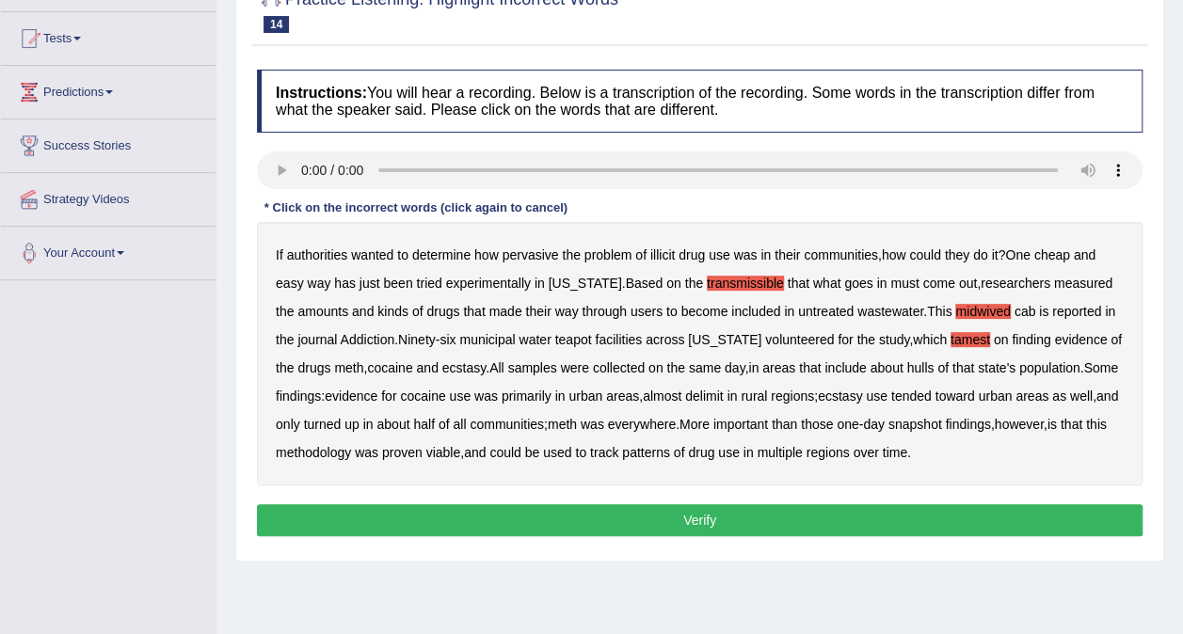 This screenshot has width=1183, height=634. Describe the element at coordinates (662, 396) in the screenshot. I see `b: almost` at that location.